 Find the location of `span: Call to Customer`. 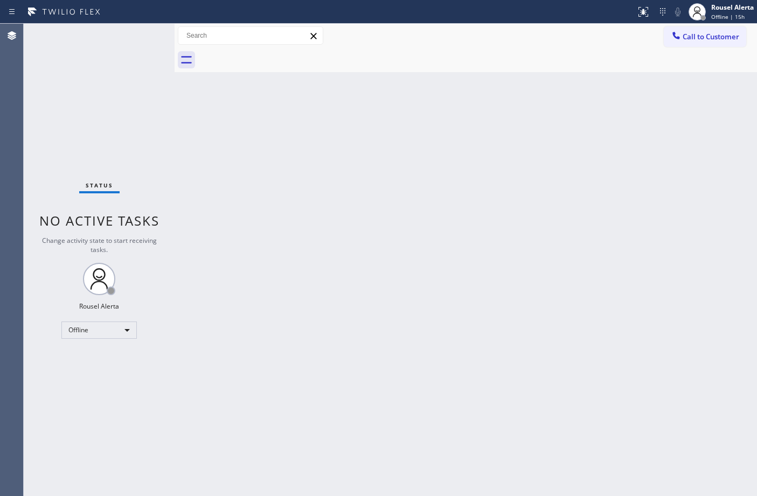

span: Call to Customer is located at coordinates (710, 37).